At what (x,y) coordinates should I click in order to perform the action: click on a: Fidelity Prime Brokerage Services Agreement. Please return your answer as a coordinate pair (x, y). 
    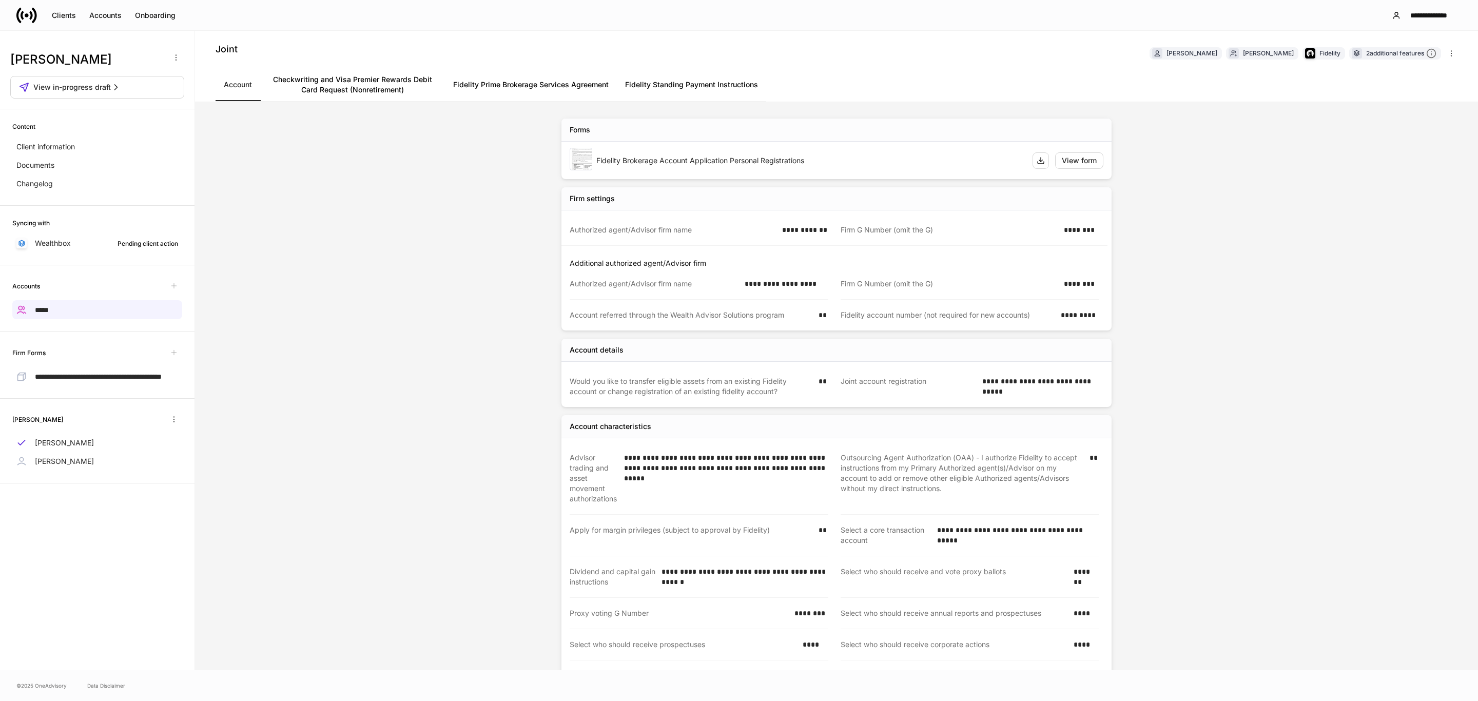
    Looking at the image, I should click on (531, 85).